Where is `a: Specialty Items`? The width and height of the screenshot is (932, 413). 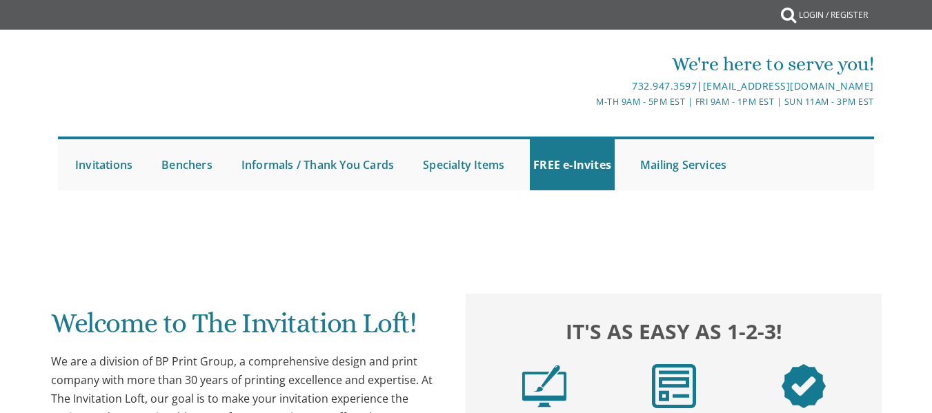 a: Specialty Items is located at coordinates (463, 165).